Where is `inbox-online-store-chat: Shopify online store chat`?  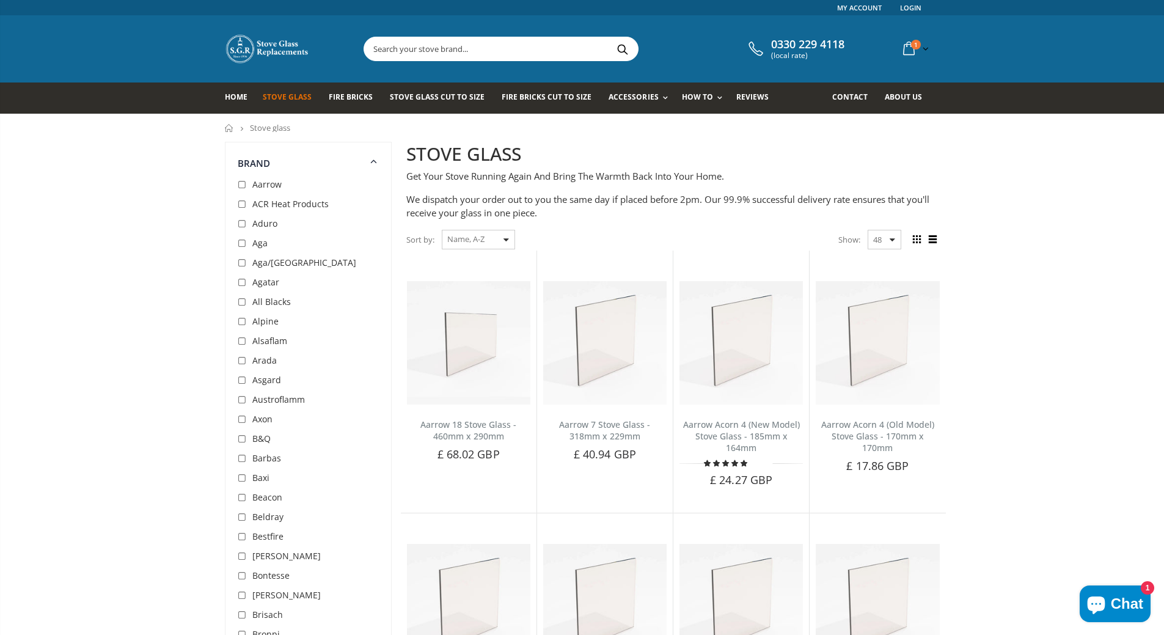 inbox-online-store-chat: Shopify online store chat is located at coordinates (1115, 605).